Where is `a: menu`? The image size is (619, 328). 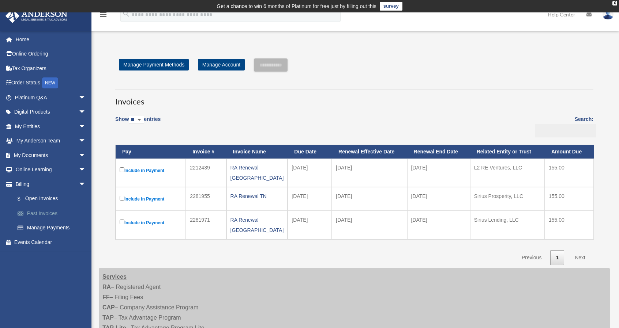 a: menu is located at coordinates (103, 16).